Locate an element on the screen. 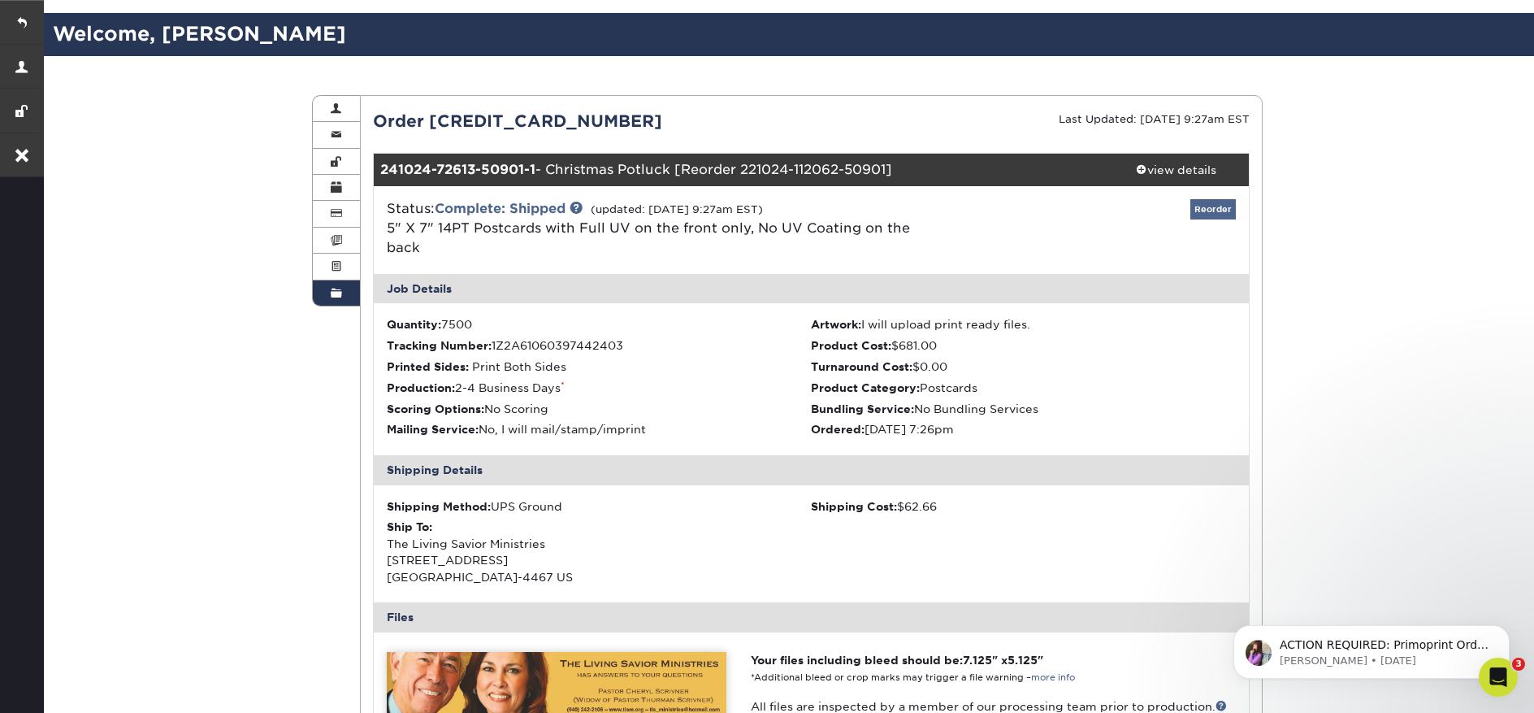 The width and height of the screenshot is (1534, 713). strong: Product Category: is located at coordinates (865, 388).